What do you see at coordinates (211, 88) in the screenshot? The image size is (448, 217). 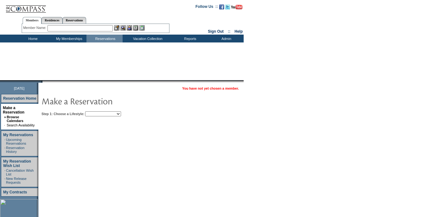 I see `span: You have not yet chosen a member.` at bounding box center [211, 88].